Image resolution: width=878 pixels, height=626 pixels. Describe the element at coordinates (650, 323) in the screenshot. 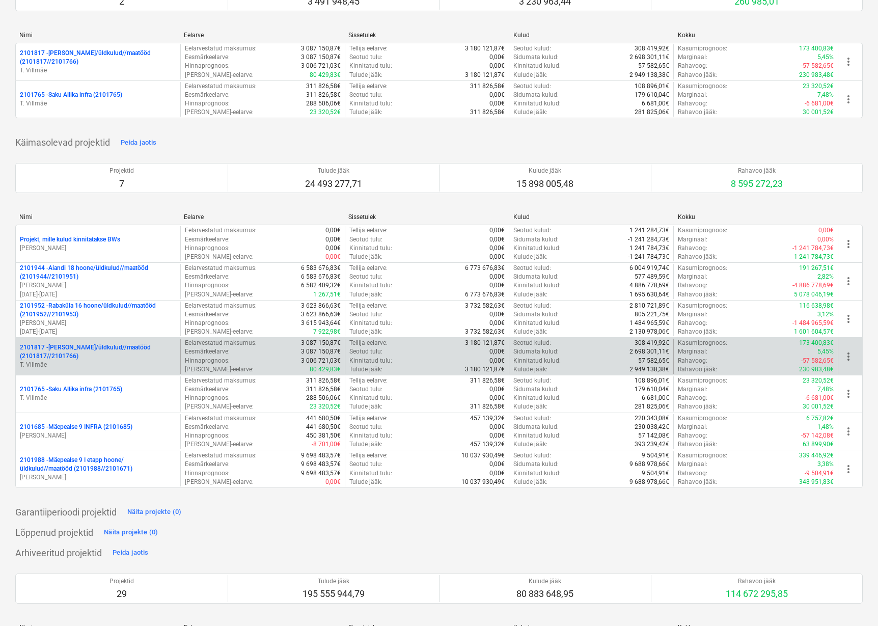

I see `p: 1 484 965,59€` at that location.